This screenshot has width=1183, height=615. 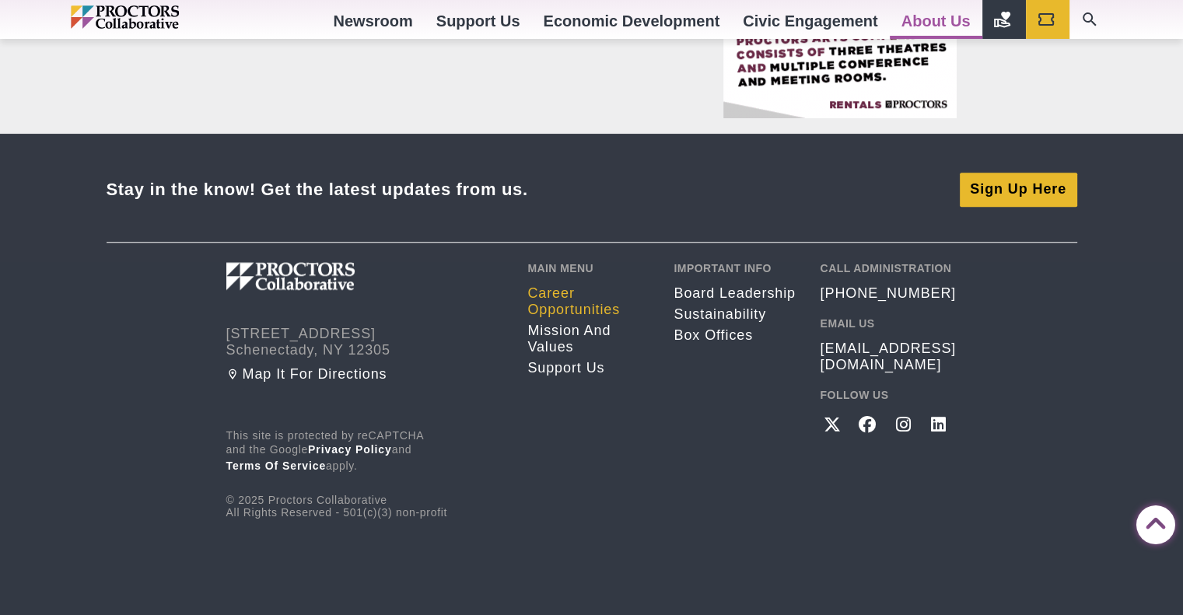 What do you see at coordinates (1018, 190) in the screenshot?
I see `a: Sign Up Here` at bounding box center [1018, 190].